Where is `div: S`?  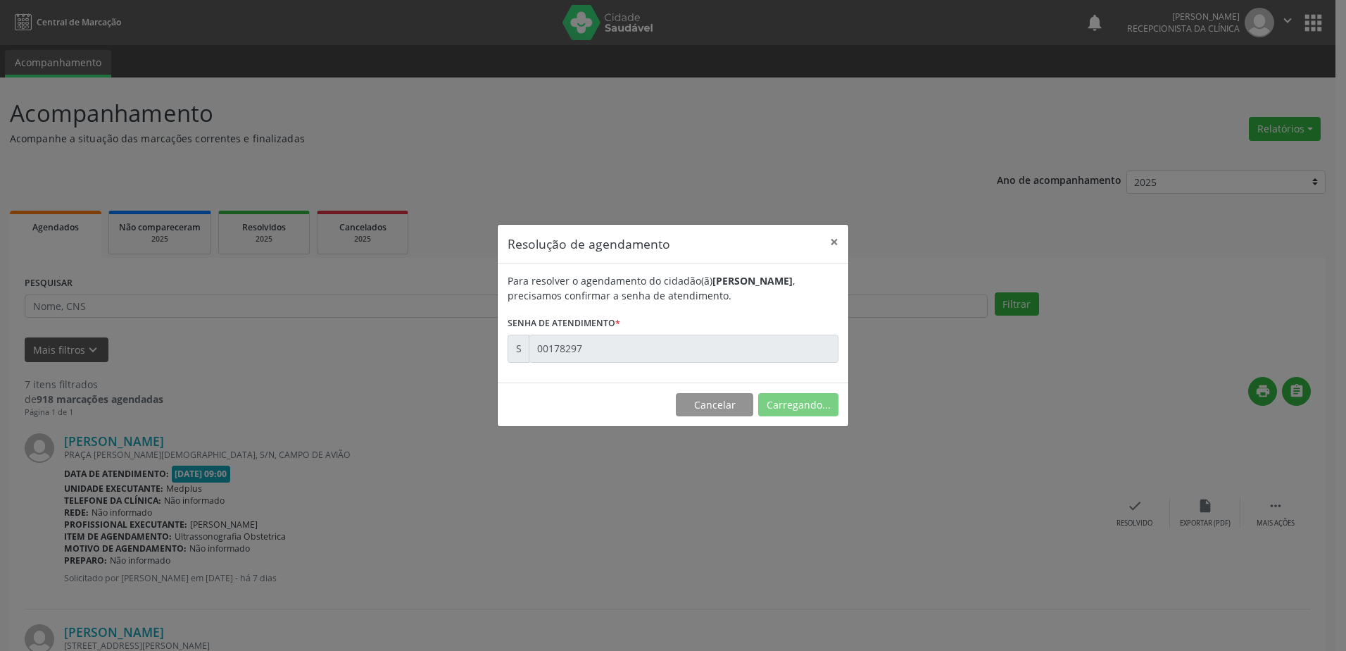 div: S is located at coordinates (518, 349).